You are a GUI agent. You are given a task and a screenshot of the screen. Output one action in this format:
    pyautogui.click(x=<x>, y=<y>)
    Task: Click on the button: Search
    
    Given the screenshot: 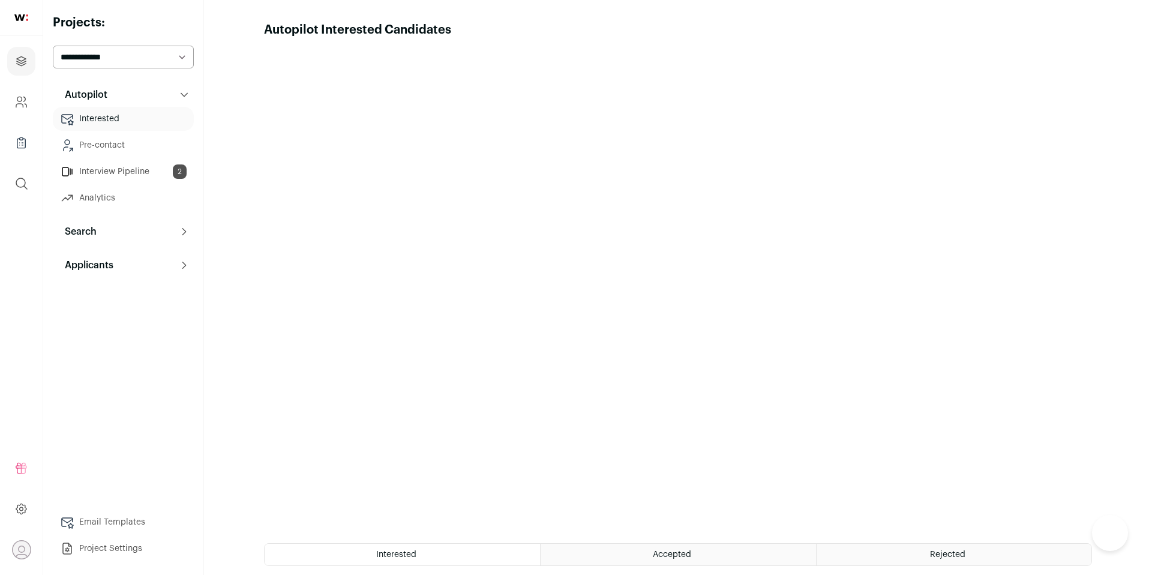 What is the action you would take?
    pyautogui.click(x=123, y=232)
    